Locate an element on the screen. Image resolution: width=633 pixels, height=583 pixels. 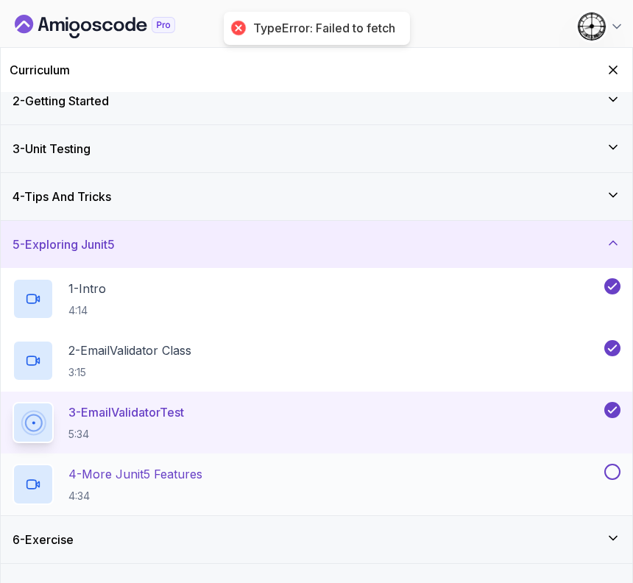
h3: 4 - Tips And Tricks is located at coordinates (62, 197).